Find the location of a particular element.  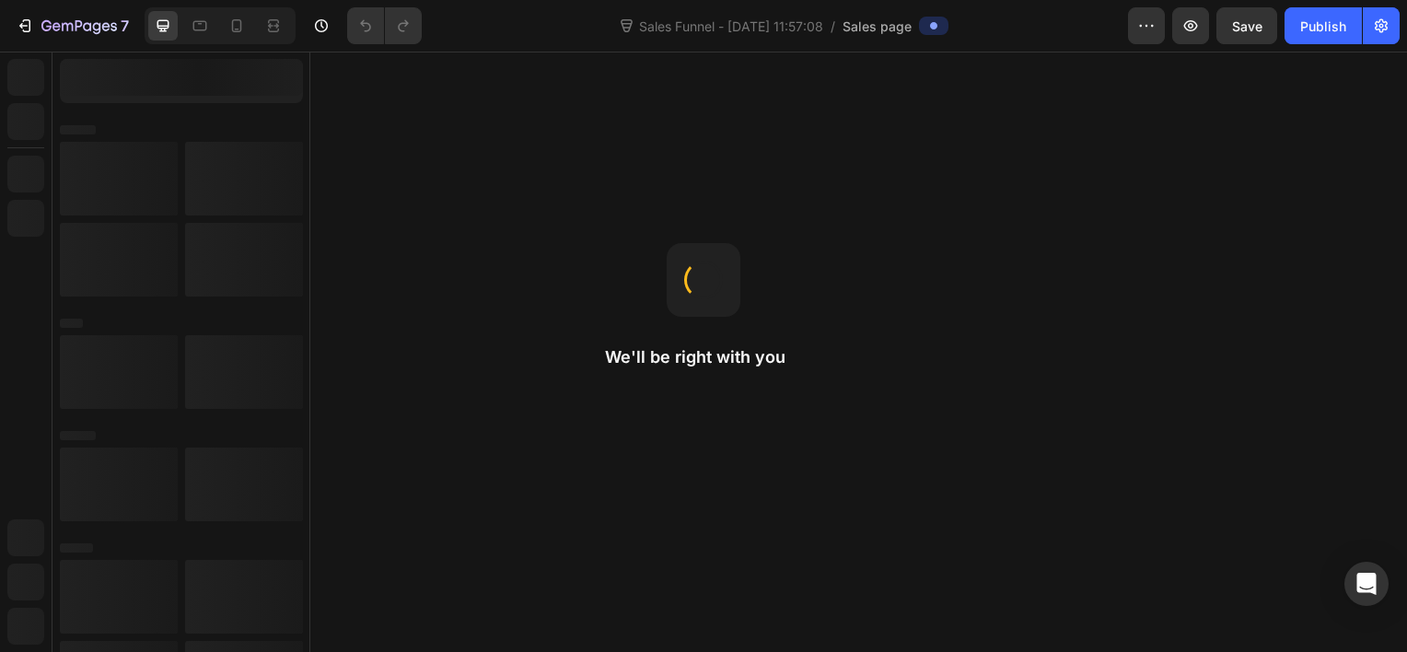

div: Publish is located at coordinates (1323, 26).